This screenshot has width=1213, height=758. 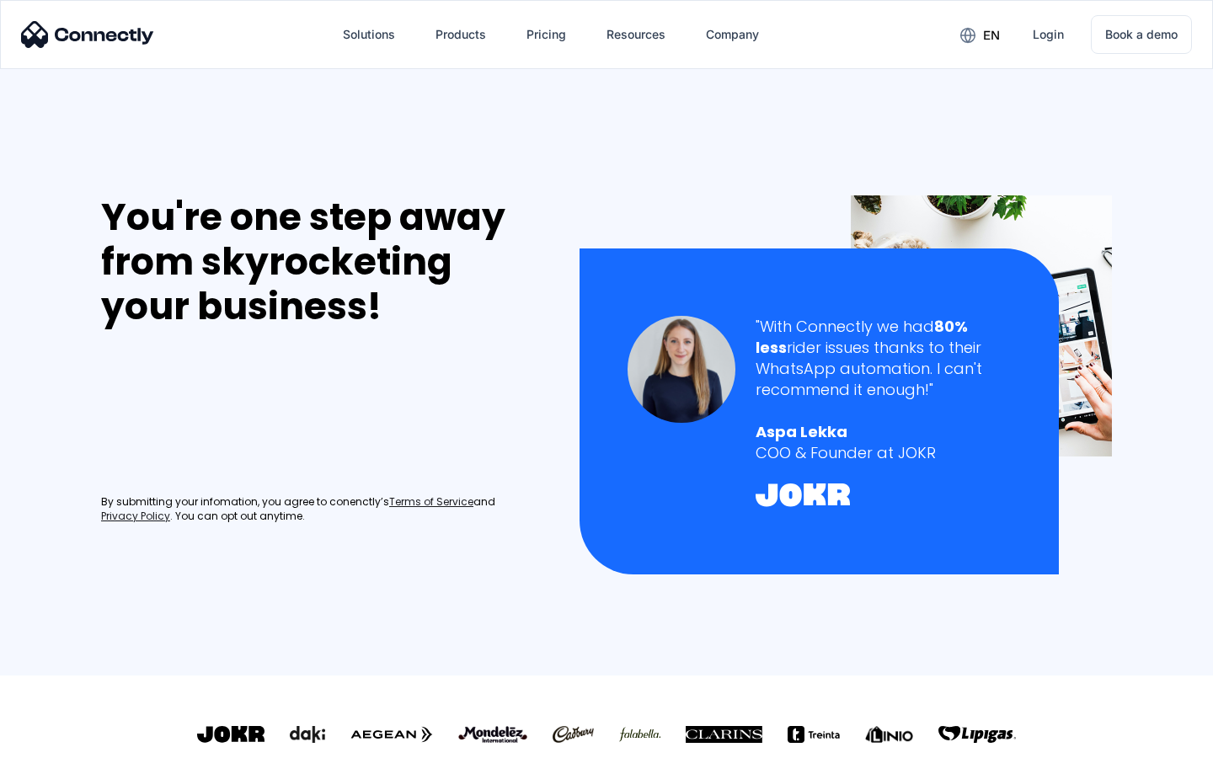 I want to click on div: You're one step away from skyrocketing your business!, so click(x=323, y=262).